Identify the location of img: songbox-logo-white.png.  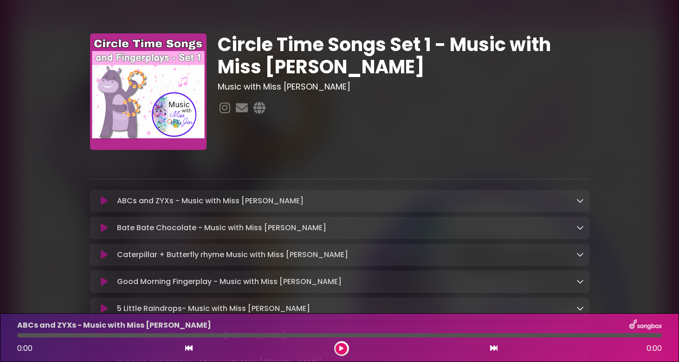
(645, 325).